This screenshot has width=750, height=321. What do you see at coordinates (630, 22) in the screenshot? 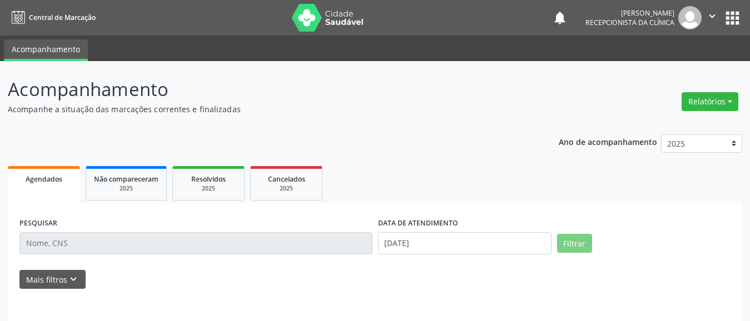
I see `span: Recepcionista da clínica` at bounding box center [630, 22].